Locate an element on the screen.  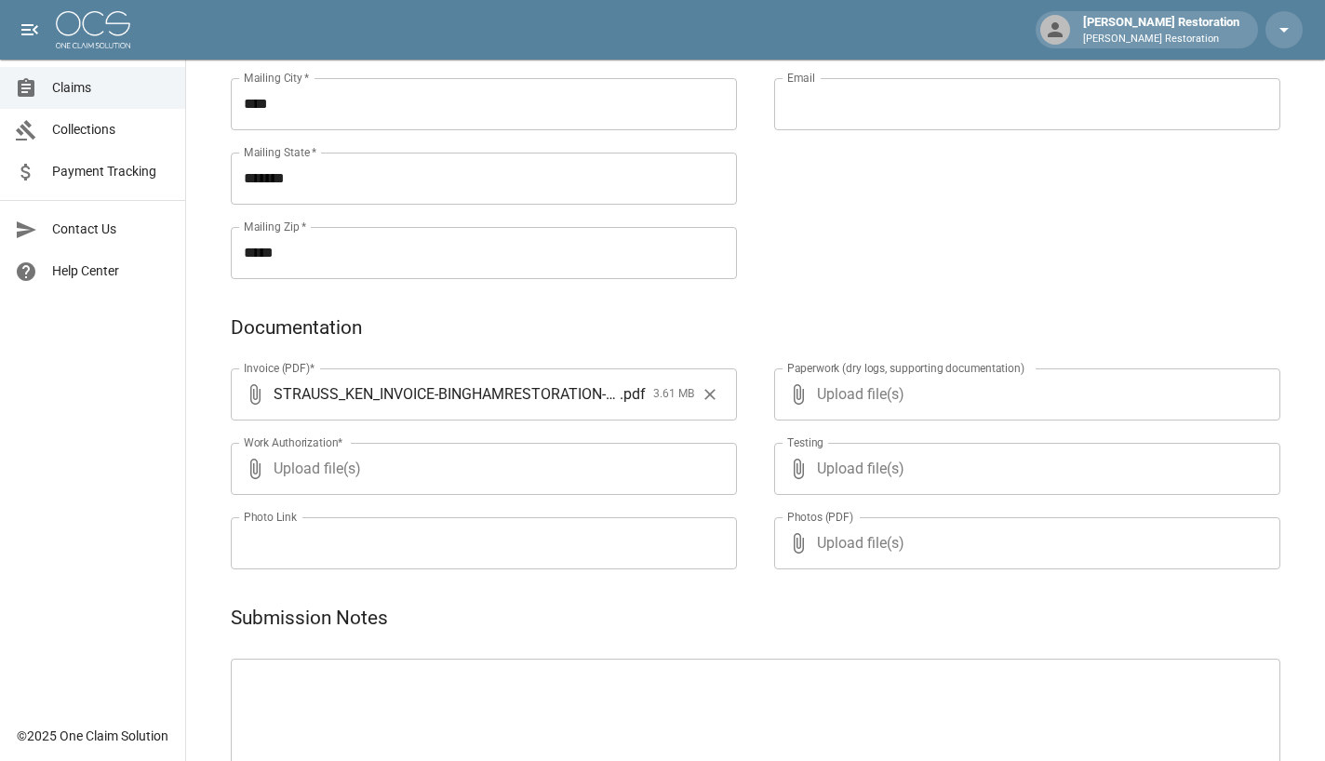
span: STRAUSS_KEN_INVOICE-BINGHAMRESTORATION-PHX is located at coordinates (447, 394).